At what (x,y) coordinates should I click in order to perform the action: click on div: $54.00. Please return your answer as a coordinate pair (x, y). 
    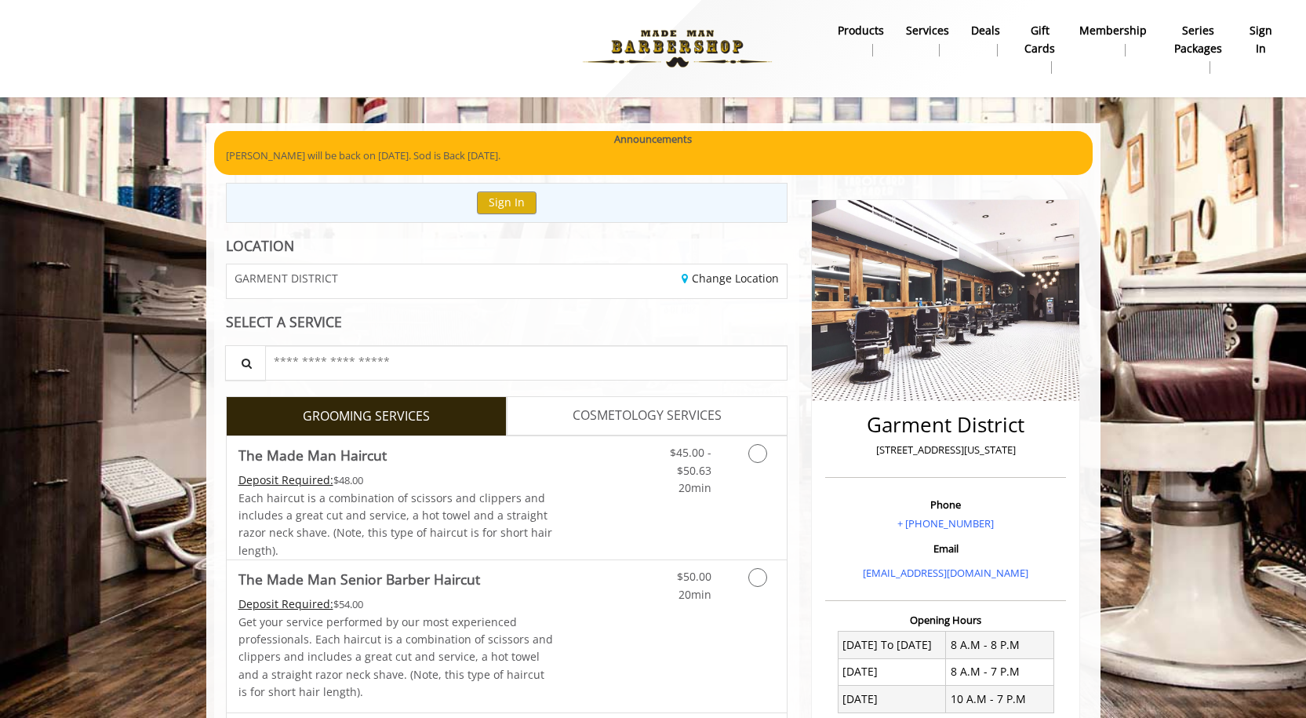
    Looking at the image, I should click on (396, 604).